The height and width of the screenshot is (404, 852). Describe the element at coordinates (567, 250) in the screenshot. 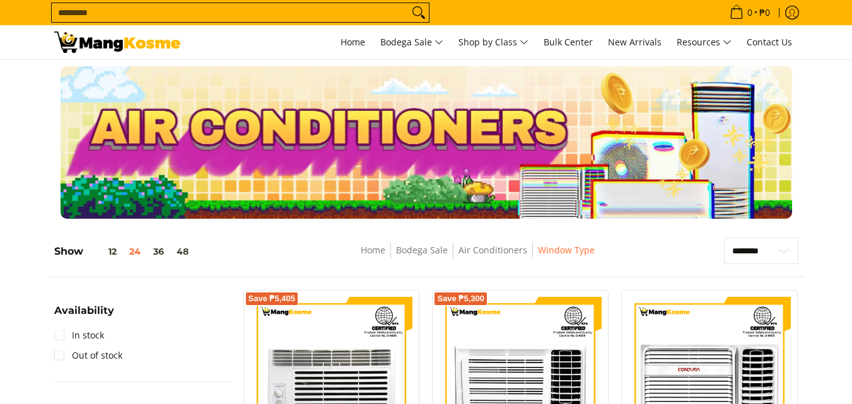

I see `span: Window Type` at that location.